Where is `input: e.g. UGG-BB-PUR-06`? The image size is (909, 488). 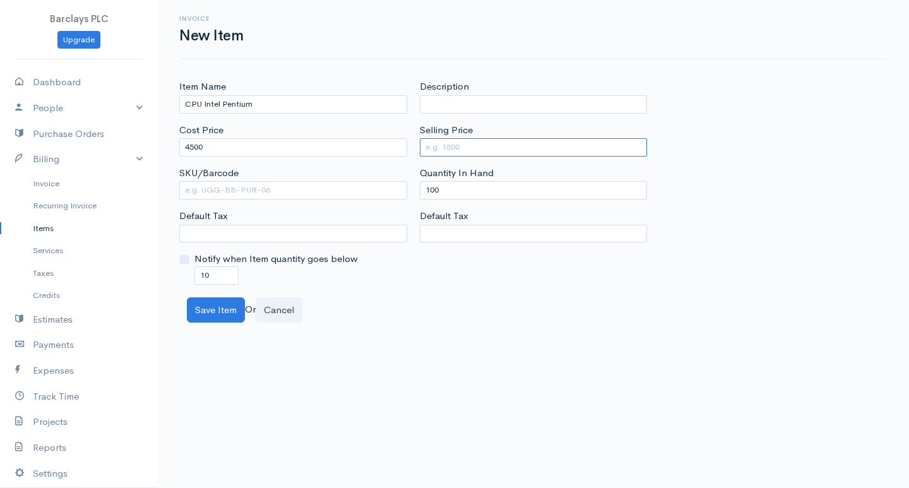 input: e.g. UGG-BB-PUR-06 is located at coordinates (293, 190).